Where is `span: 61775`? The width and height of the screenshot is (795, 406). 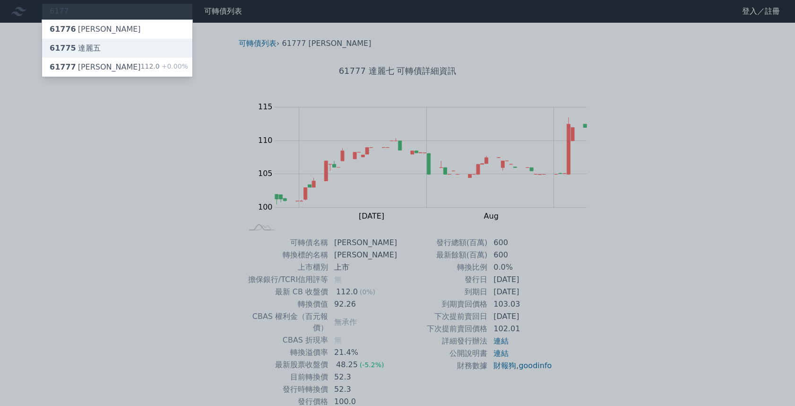
span: 61775 is located at coordinates (63, 48).